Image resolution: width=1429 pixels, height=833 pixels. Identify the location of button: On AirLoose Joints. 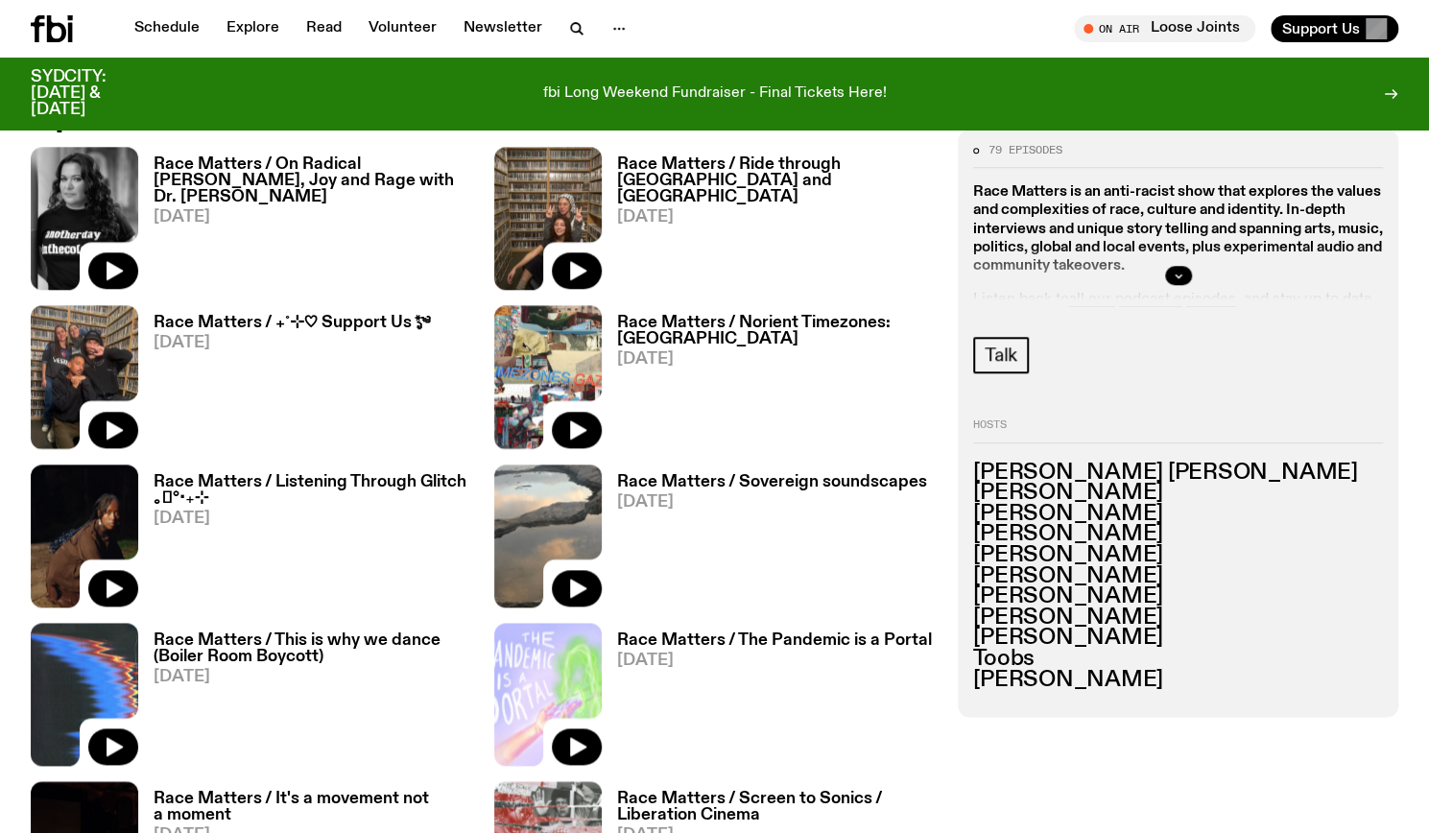
(1164, 29).